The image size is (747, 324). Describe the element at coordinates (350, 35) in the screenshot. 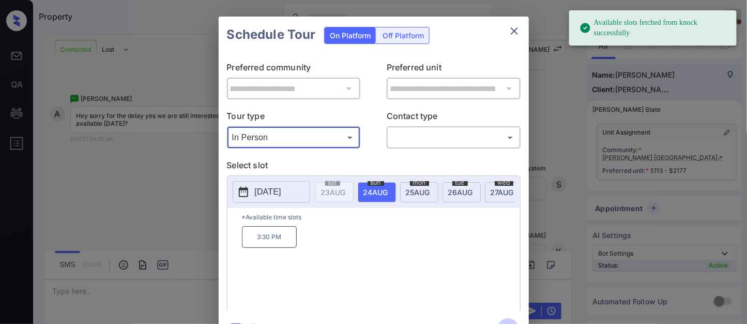

I see `div: On Platform` at that location.